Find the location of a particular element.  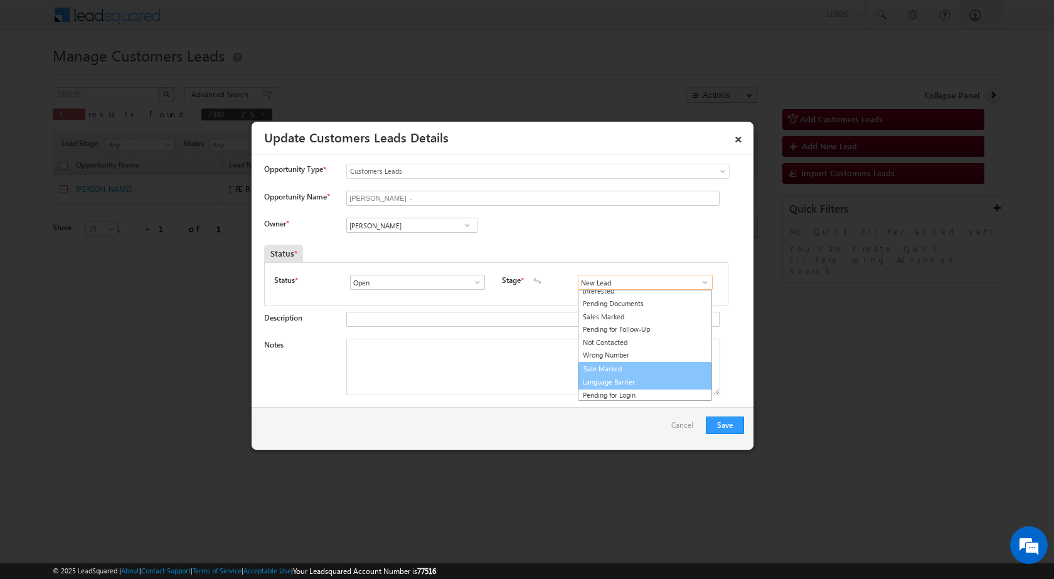

span: Opportunity Type is located at coordinates (294, 169).